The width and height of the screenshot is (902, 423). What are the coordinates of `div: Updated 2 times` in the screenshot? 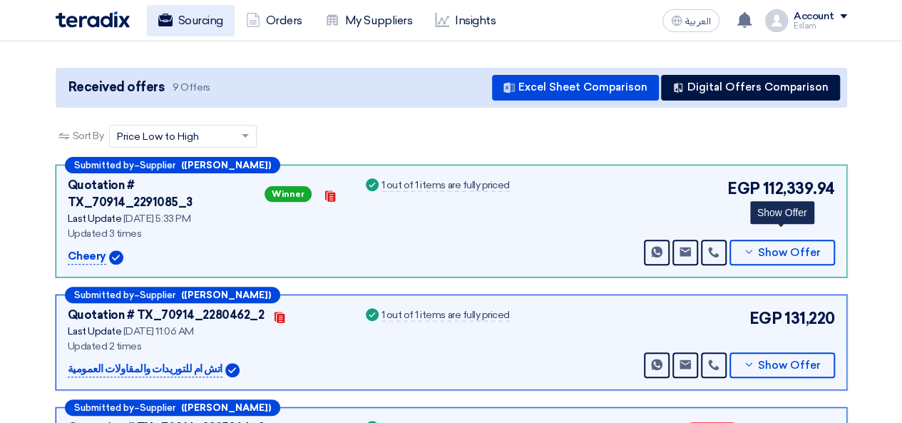 It's located at (207, 346).